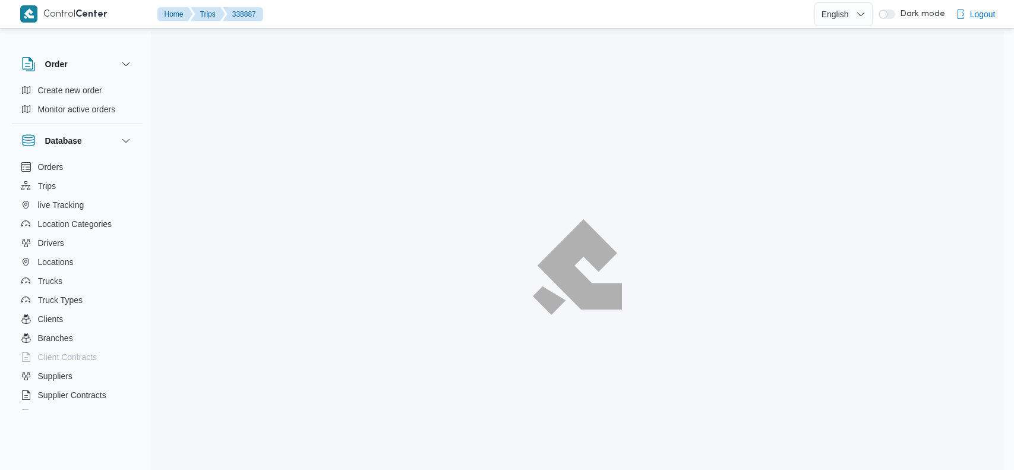 This screenshot has height=470, width=1014. I want to click on span: Devices, so click(53, 414).